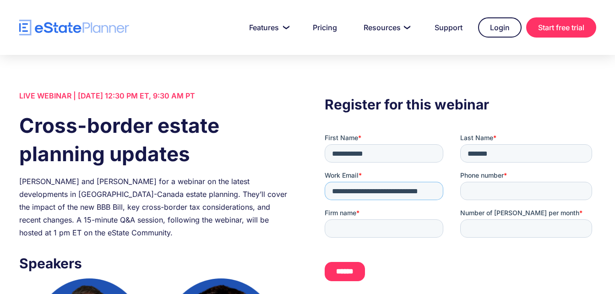  I want to click on a: Support, so click(448, 27).